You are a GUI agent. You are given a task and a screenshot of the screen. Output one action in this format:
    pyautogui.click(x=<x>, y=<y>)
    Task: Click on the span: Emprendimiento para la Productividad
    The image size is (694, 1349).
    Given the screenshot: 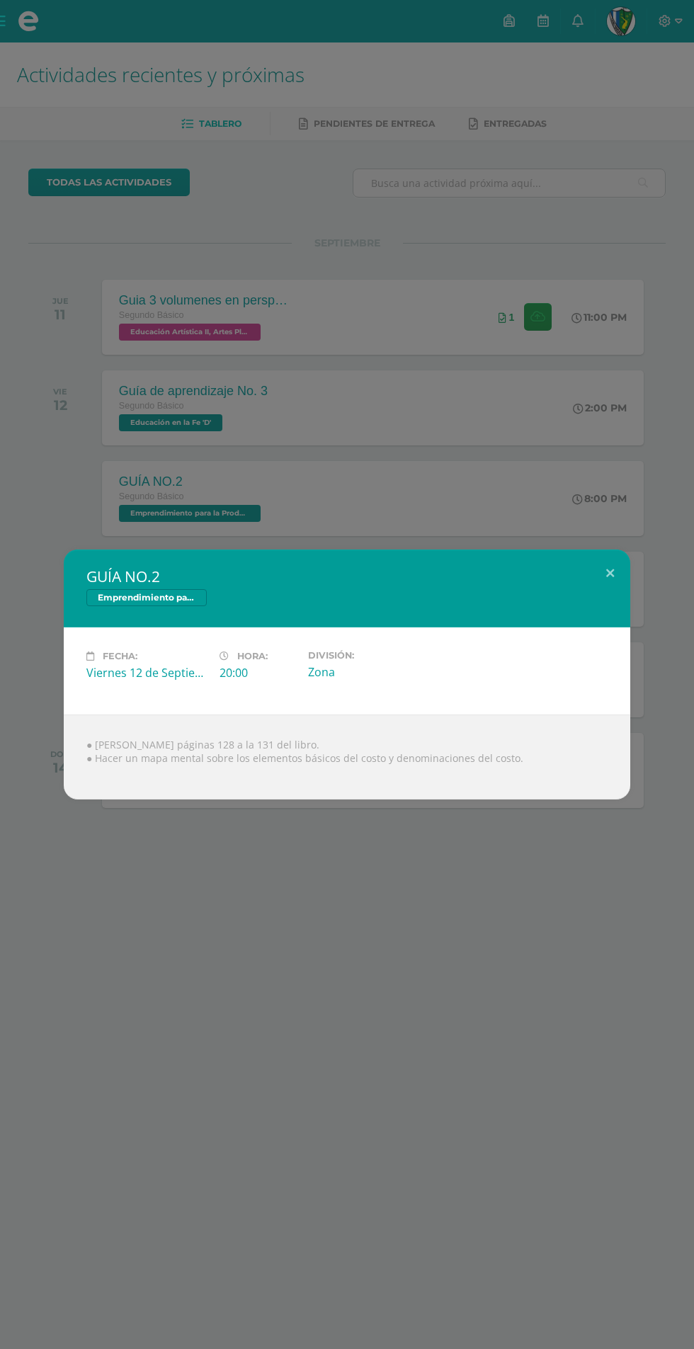 What is the action you would take?
    pyautogui.click(x=147, y=598)
    